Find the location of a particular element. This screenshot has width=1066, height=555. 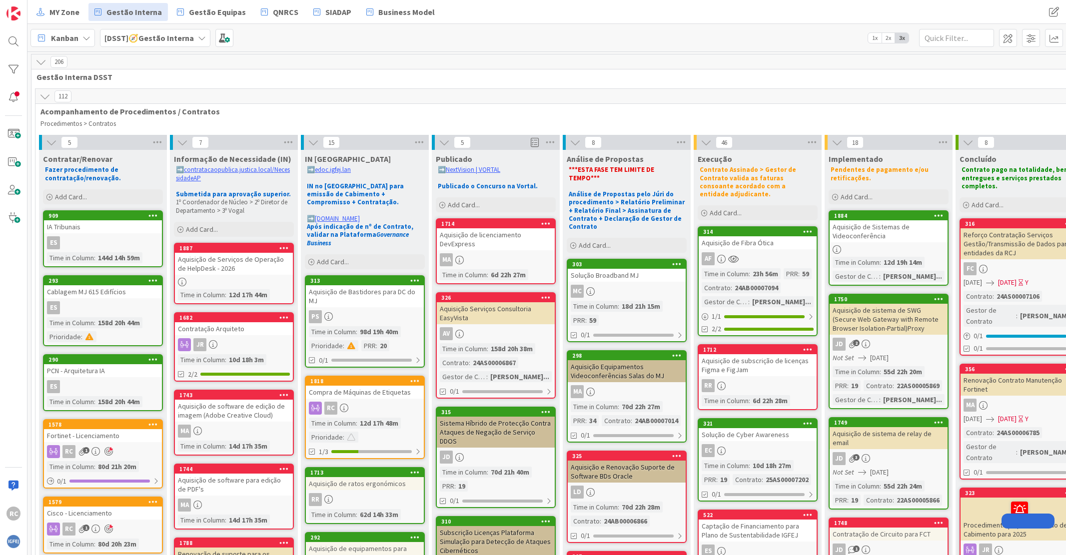

div: Aquisição Serviços Consultoria EasyVista is located at coordinates (496, 313).